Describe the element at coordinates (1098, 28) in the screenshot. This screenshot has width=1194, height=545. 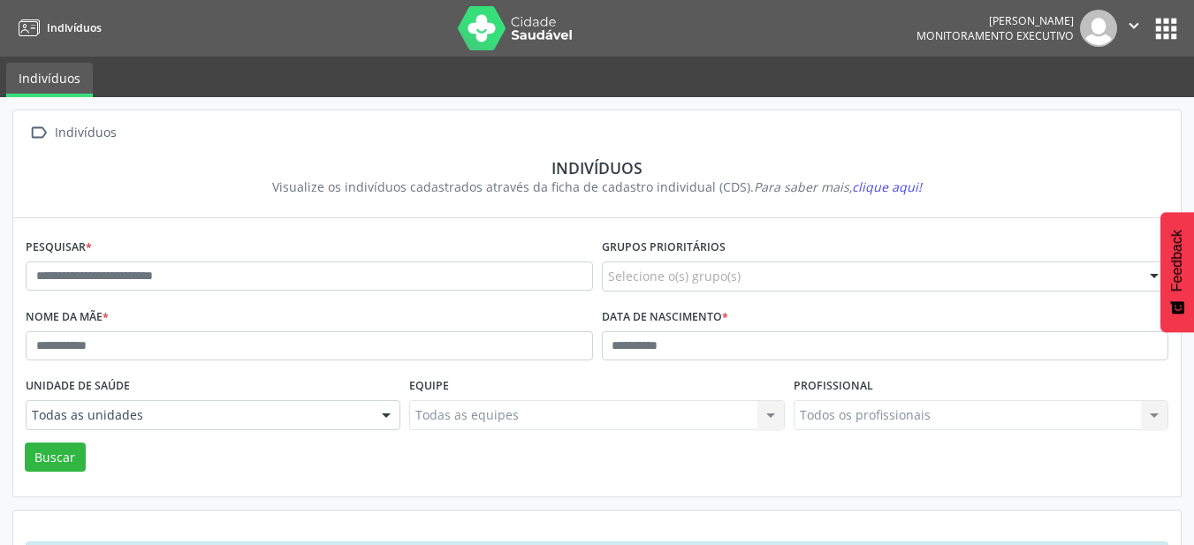
I see `img: img` at that location.